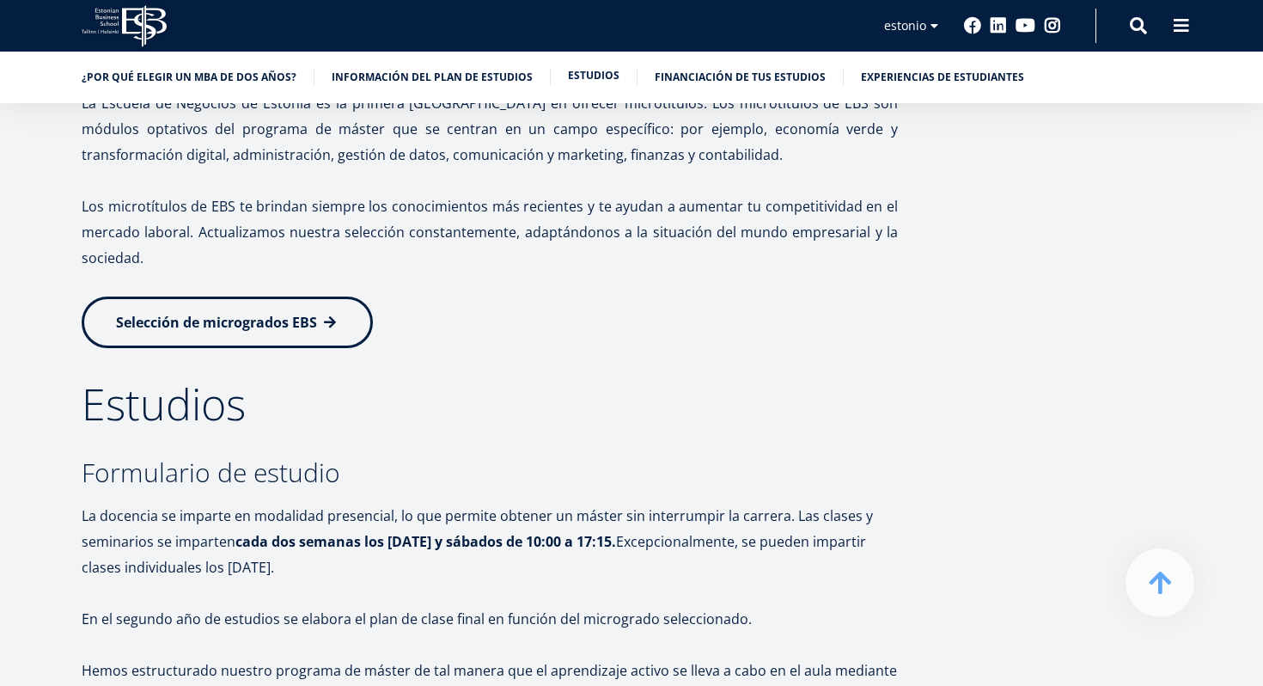 This screenshot has width=1263, height=686. Describe the element at coordinates (490, 232) in the screenshot. I see `font: Los microtítulos de EBS te brindan siempre los conocimientos más recientes y te ayudan a aumentar...` at that location.